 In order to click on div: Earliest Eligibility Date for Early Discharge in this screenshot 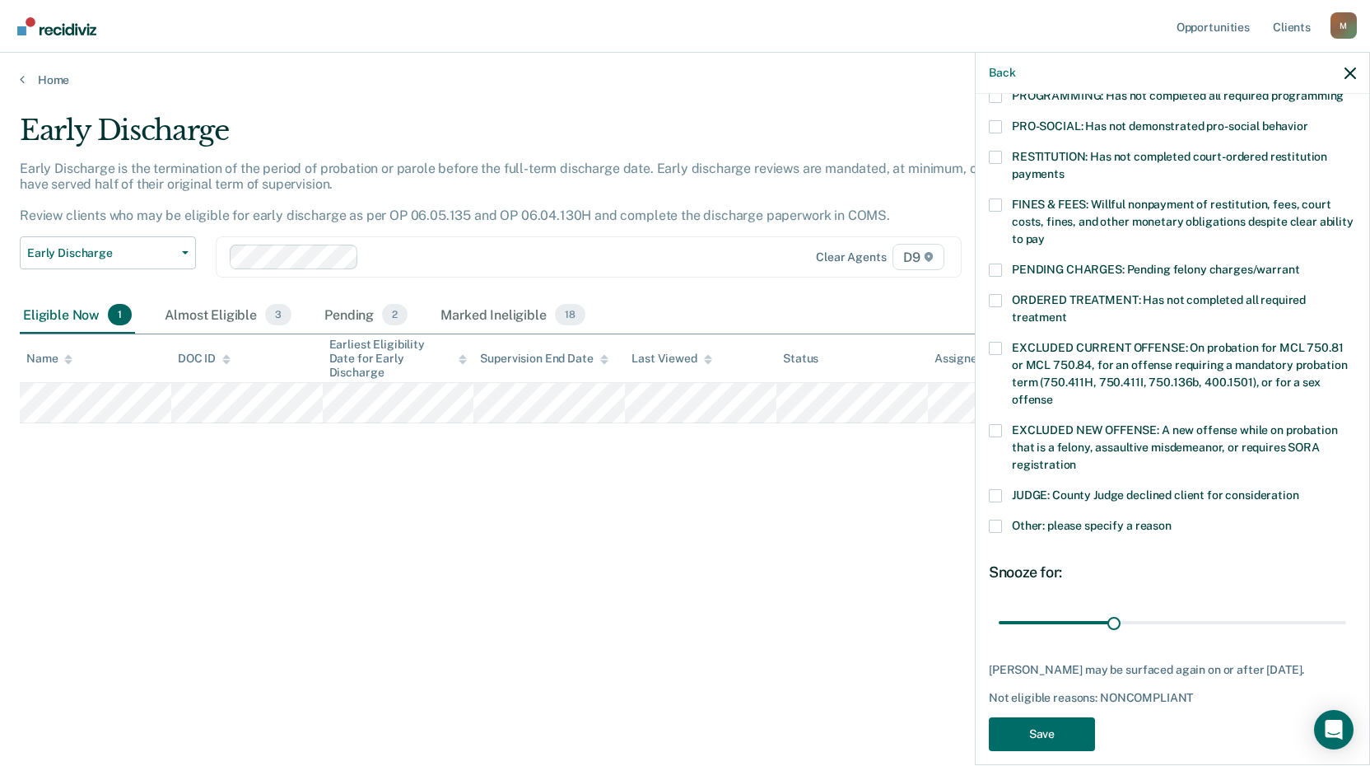, I will do `click(398, 358)`.